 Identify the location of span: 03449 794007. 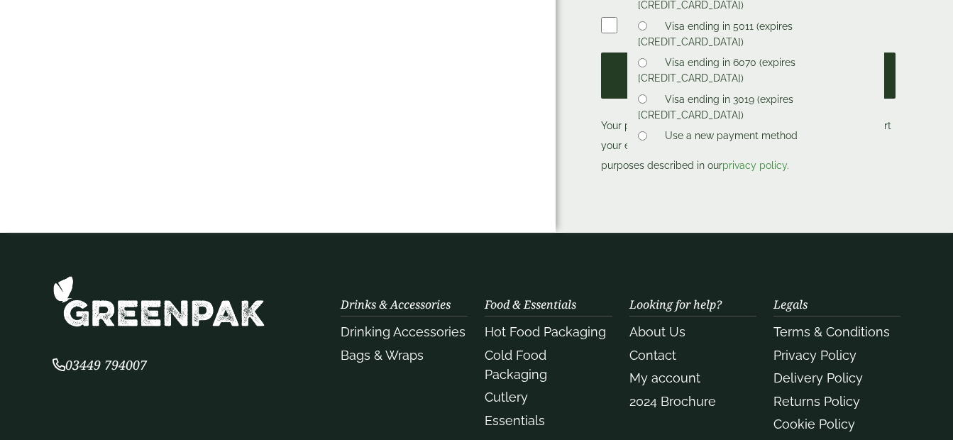
(99, 365).